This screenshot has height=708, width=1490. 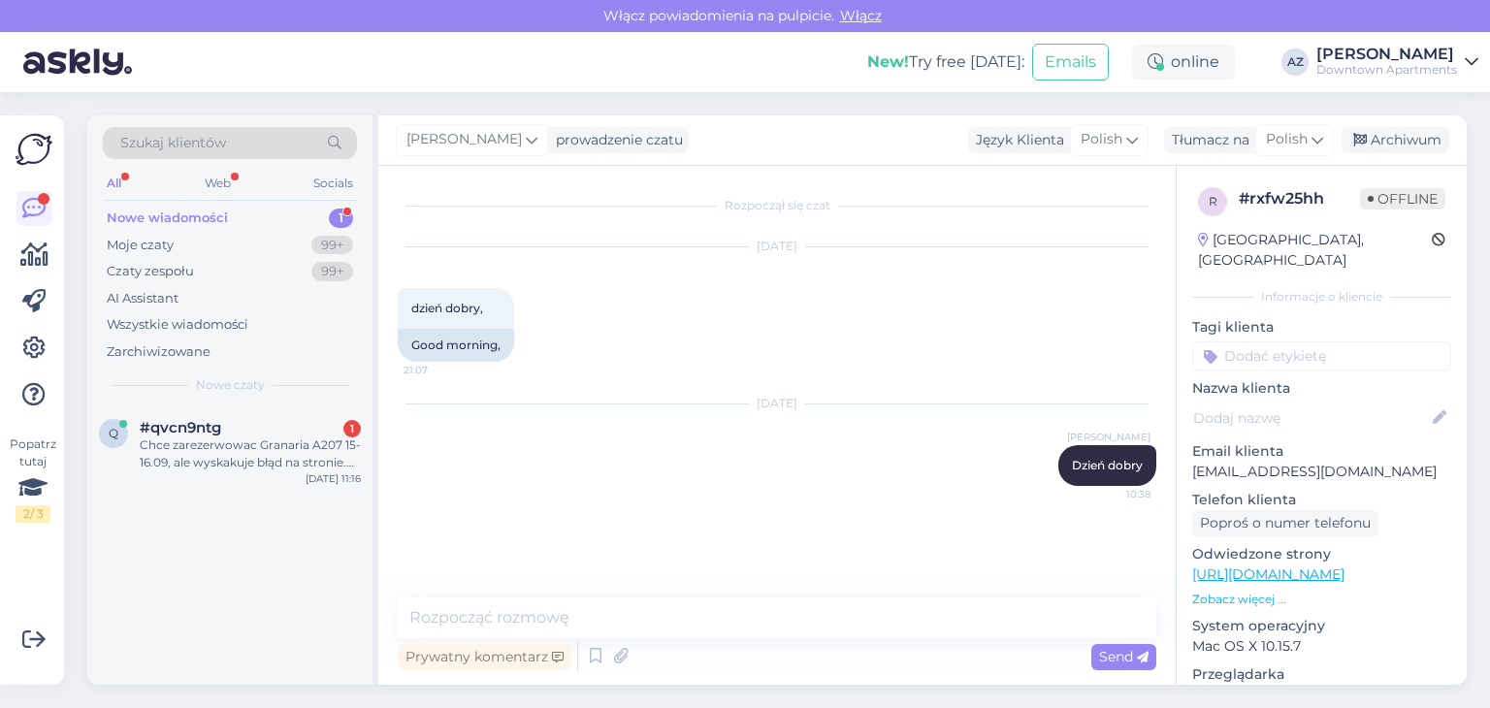 I want to click on p: Zobacz więcej ..., so click(x=1321, y=599).